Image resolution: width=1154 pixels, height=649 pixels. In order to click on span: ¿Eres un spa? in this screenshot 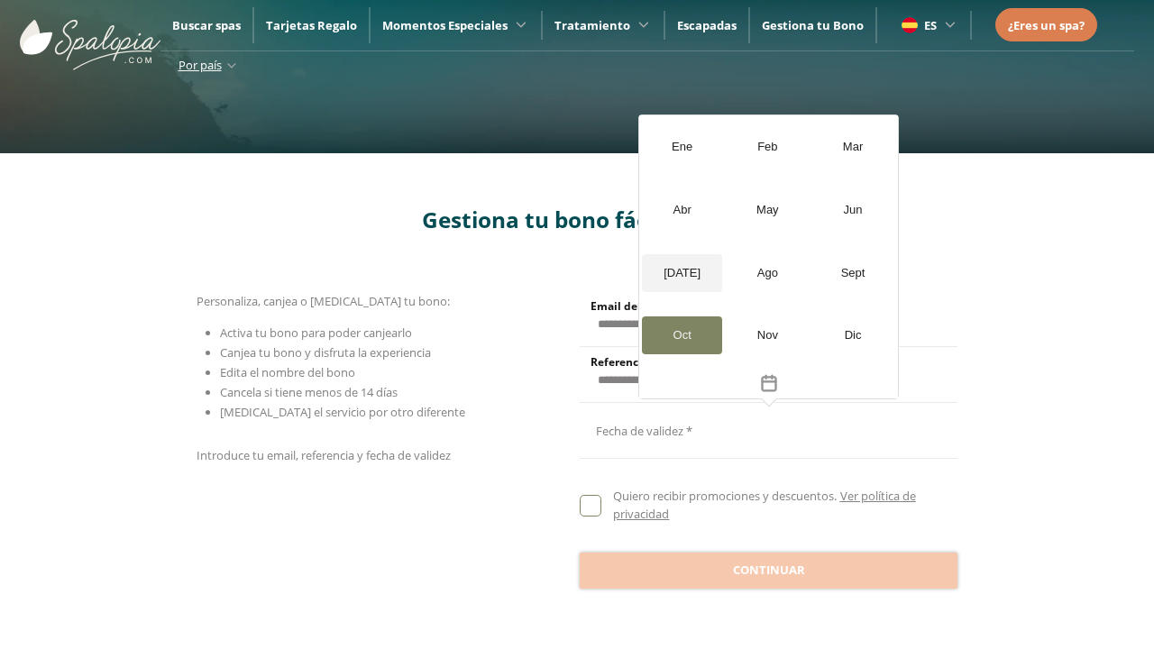, I will do `click(1046, 25)`.